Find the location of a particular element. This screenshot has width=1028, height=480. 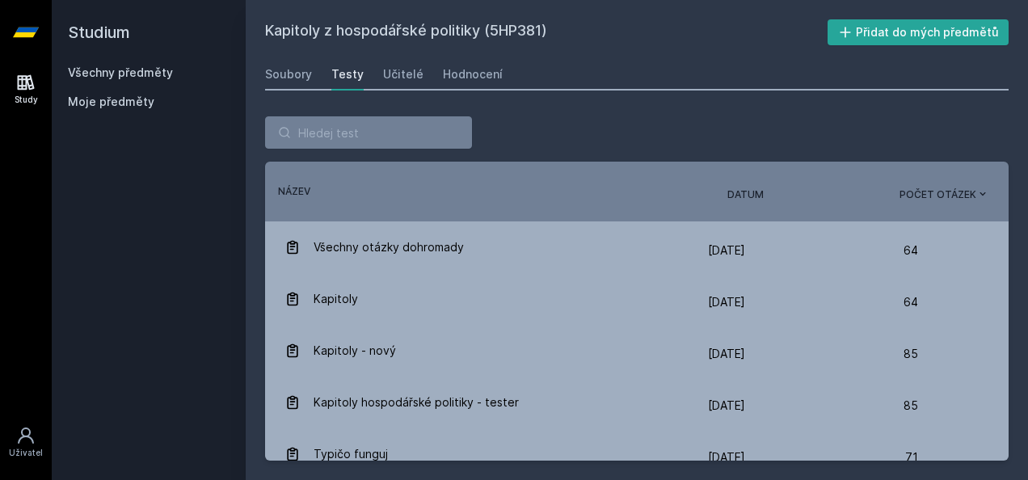

button: Název is located at coordinates (294, 192).